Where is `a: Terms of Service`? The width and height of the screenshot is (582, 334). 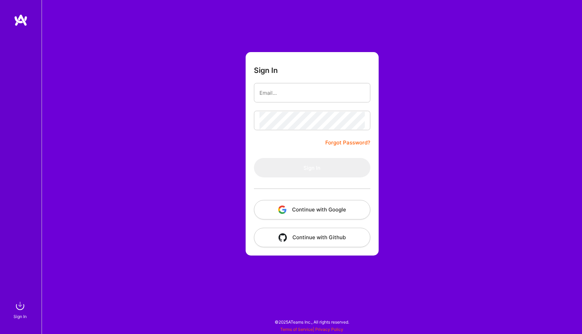
a: Terms of Service is located at coordinates (297, 329).